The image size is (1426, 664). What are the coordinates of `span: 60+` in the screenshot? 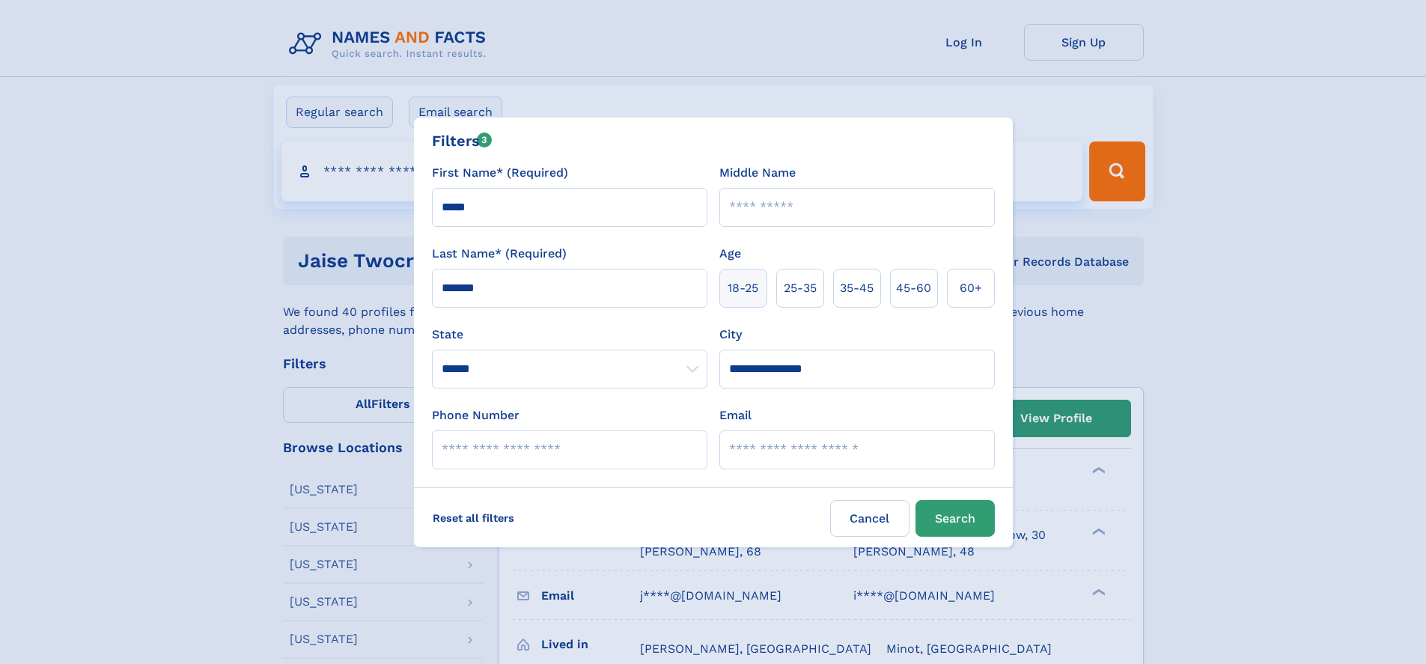 It's located at (971, 288).